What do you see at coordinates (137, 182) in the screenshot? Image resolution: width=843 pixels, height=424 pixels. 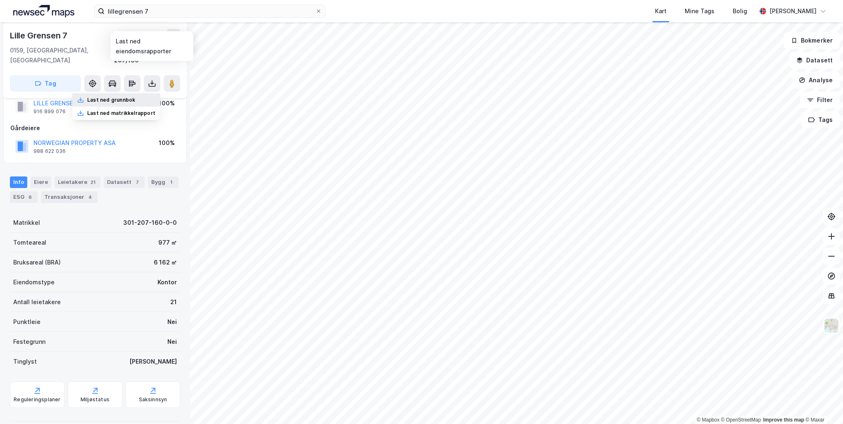 I see `div: 7` at bounding box center [137, 182].